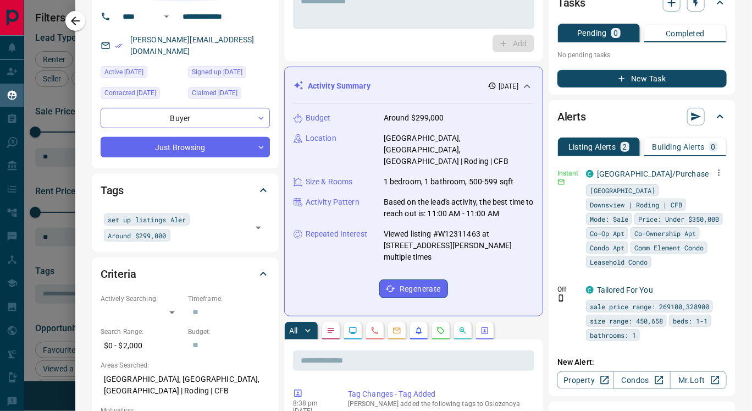  What do you see at coordinates (449, 182) in the screenshot?
I see `p: 1 bedroom, 1 bathroom, 500-599 sqft` at bounding box center [449, 182].